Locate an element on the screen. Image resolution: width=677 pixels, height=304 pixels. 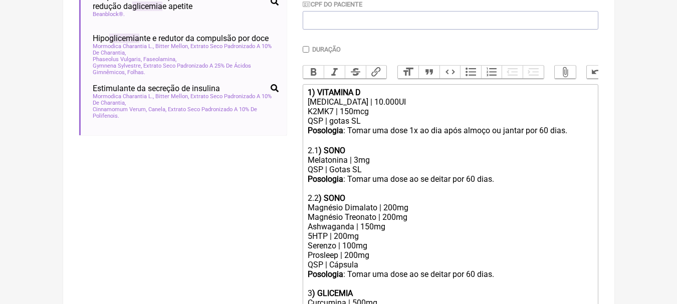
div: QSP | Gotas SL is located at coordinates (450, 169).